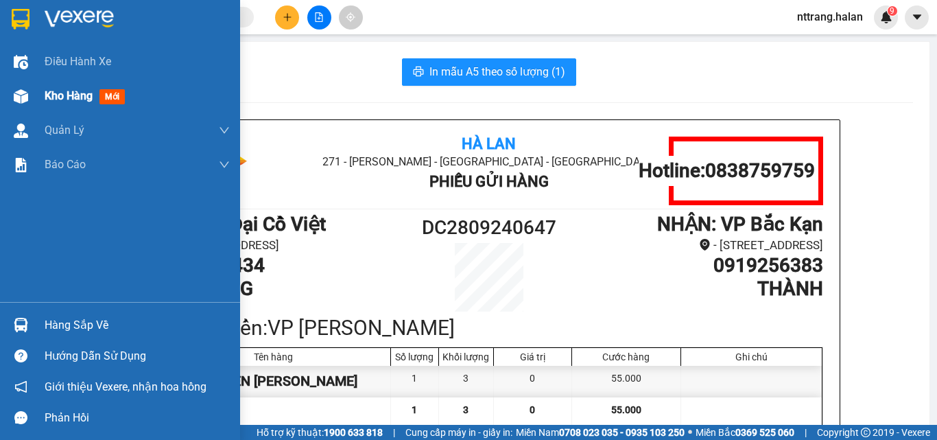 This screenshot has height=440, width=937. I want to click on h1: 0839427434, so click(280, 266).